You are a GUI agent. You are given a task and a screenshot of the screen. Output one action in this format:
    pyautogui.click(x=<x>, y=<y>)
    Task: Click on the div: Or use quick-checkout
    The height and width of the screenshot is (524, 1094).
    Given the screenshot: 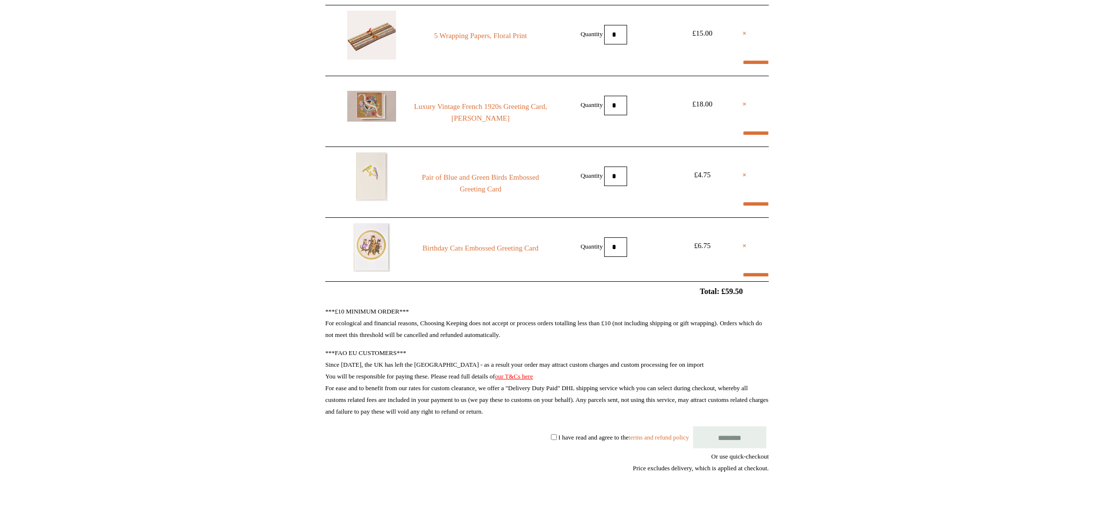 What is the action you would take?
    pyautogui.click(x=547, y=462)
    